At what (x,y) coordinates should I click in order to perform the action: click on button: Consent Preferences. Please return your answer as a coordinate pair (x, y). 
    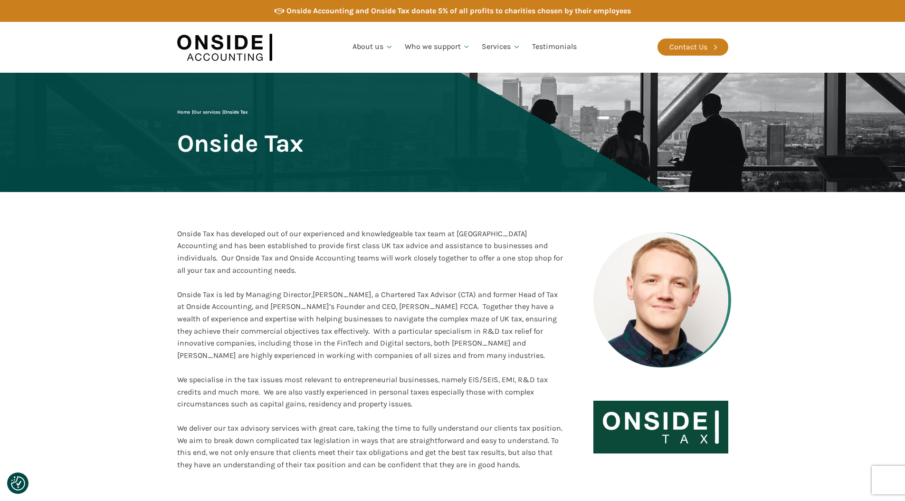
    Looking at the image, I should click on (18, 483).